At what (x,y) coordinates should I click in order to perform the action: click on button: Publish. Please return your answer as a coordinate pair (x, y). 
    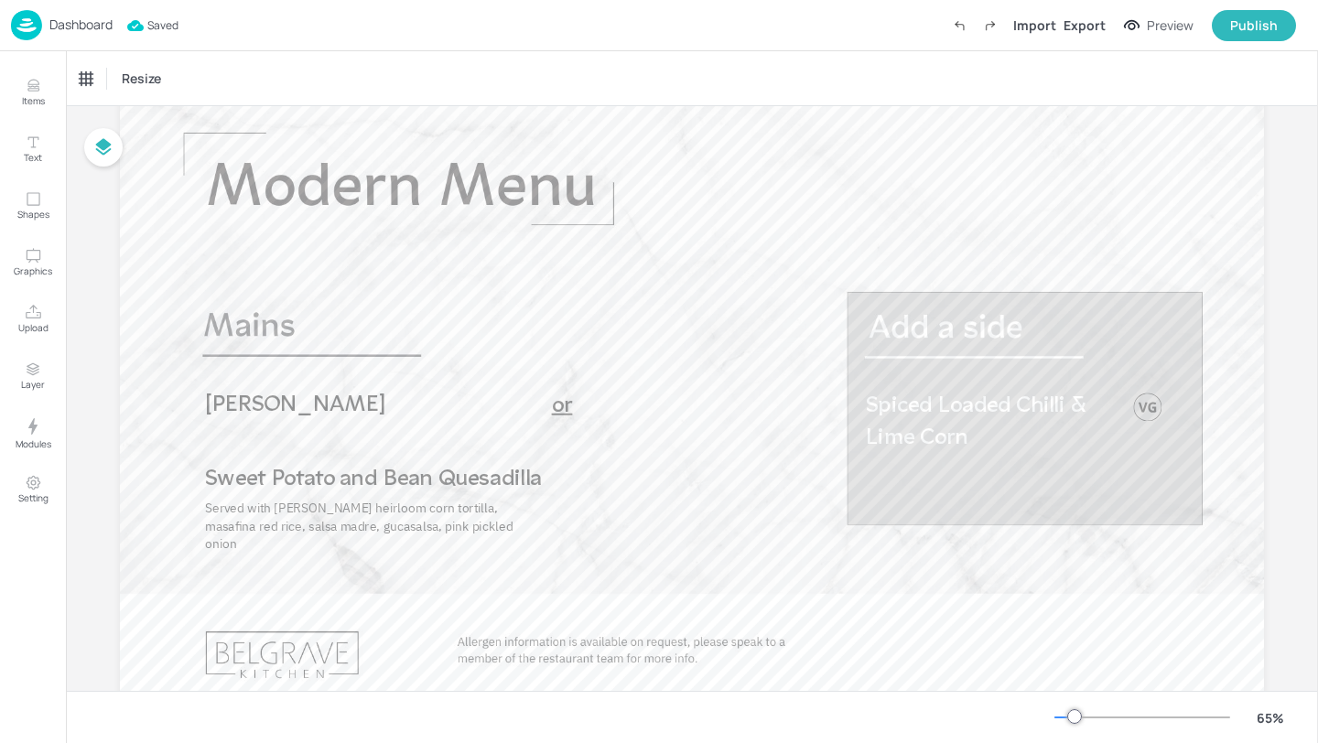
    Looking at the image, I should click on (1254, 26).